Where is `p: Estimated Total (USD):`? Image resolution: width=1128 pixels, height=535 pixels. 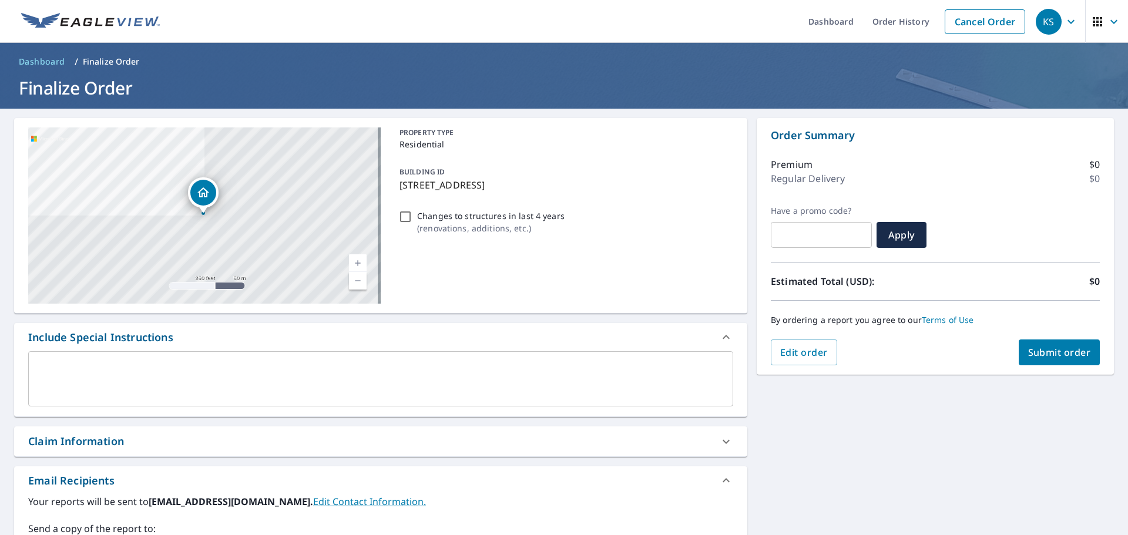
p: Estimated Total (USD): is located at coordinates (853, 281).